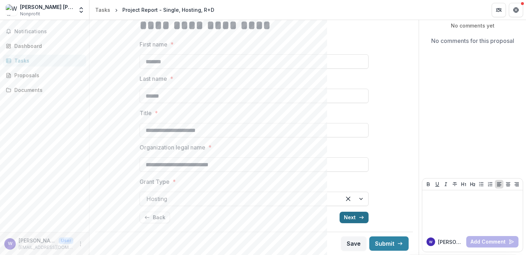  I want to click on div: Proposals, so click(47, 75).